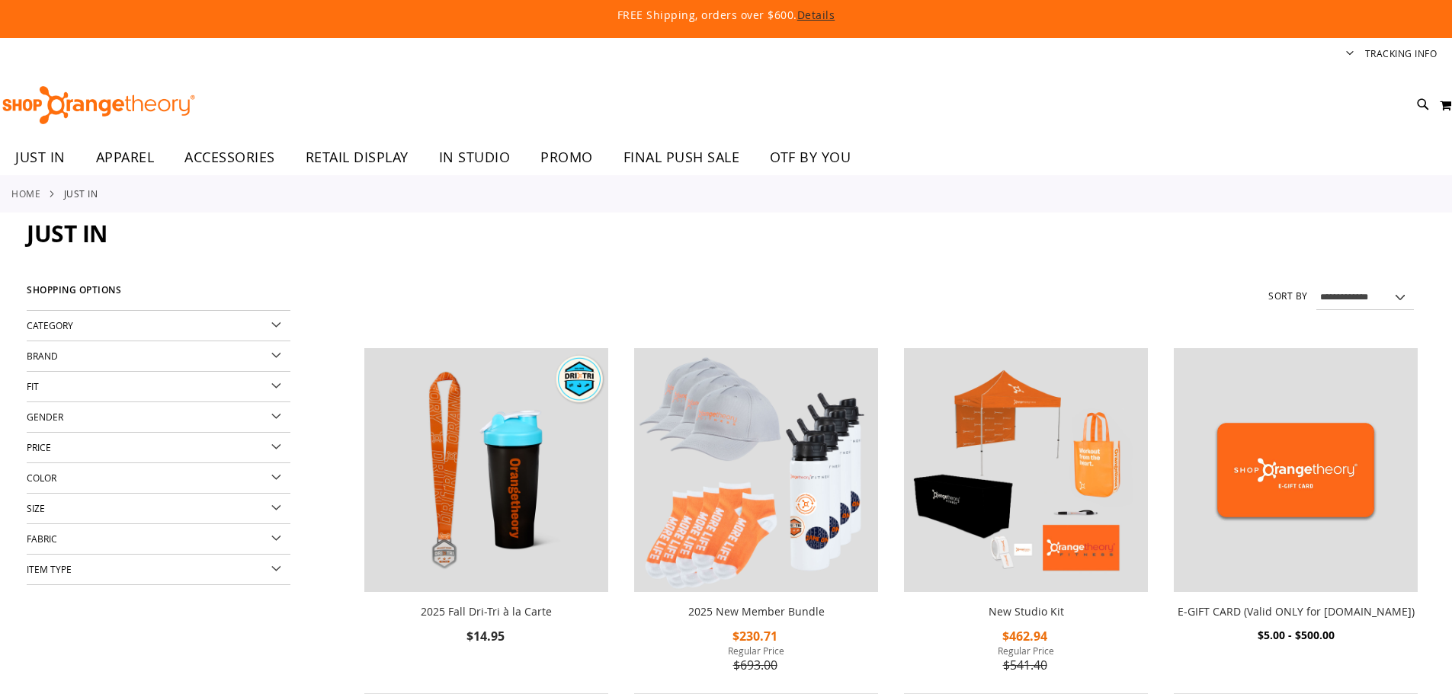 This screenshot has height=694, width=1452. I want to click on a: E-GIFT CARD (Valid ONLY for ShopOrangetheory.com), so click(1296, 472).